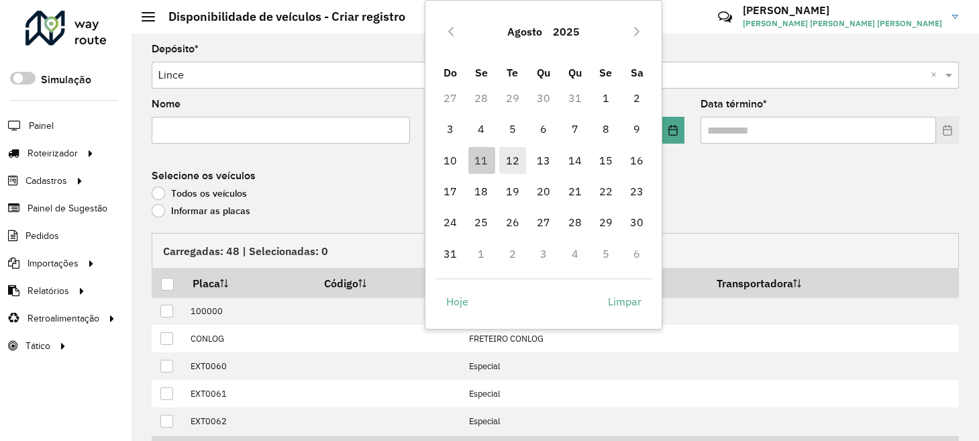  Describe the element at coordinates (636, 72) in the screenshot. I see `span: Sa` at that location.